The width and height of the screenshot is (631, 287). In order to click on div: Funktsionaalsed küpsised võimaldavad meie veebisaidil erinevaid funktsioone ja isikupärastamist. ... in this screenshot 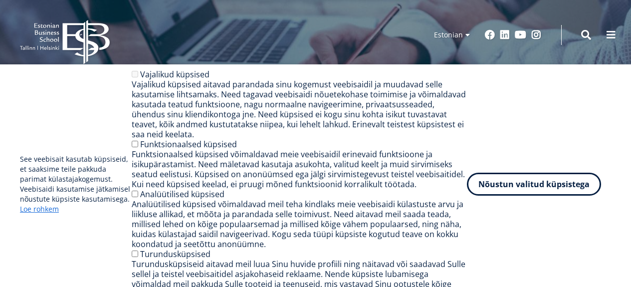, I will do `click(299, 169)`.